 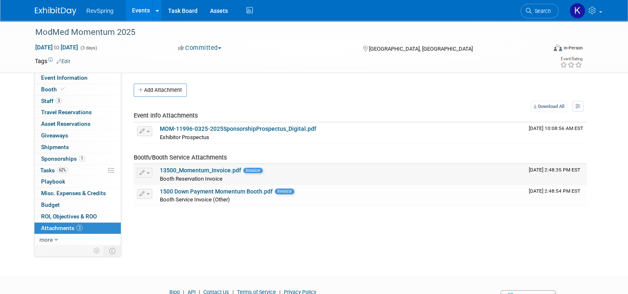 I want to click on a: Booth, so click(x=78, y=89).